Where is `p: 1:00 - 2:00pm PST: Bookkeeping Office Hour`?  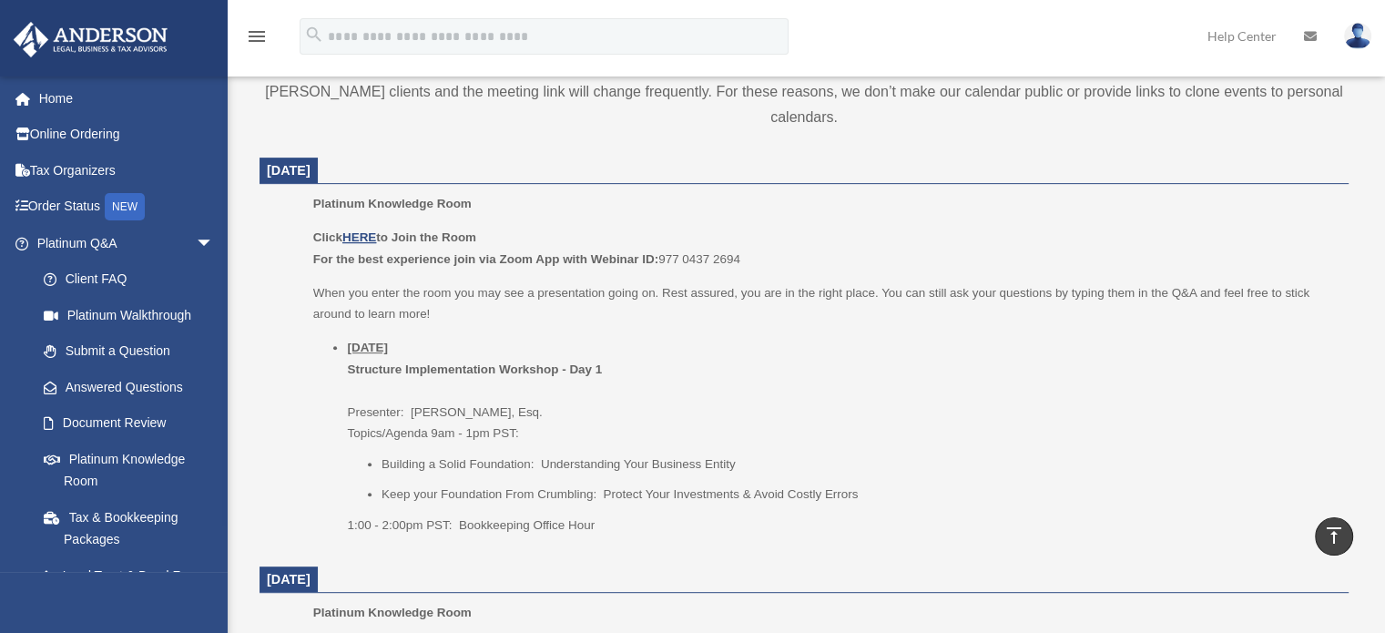
p: 1:00 - 2:00pm PST: Bookkeeping Office Hour is located at coordinates (841, 525).